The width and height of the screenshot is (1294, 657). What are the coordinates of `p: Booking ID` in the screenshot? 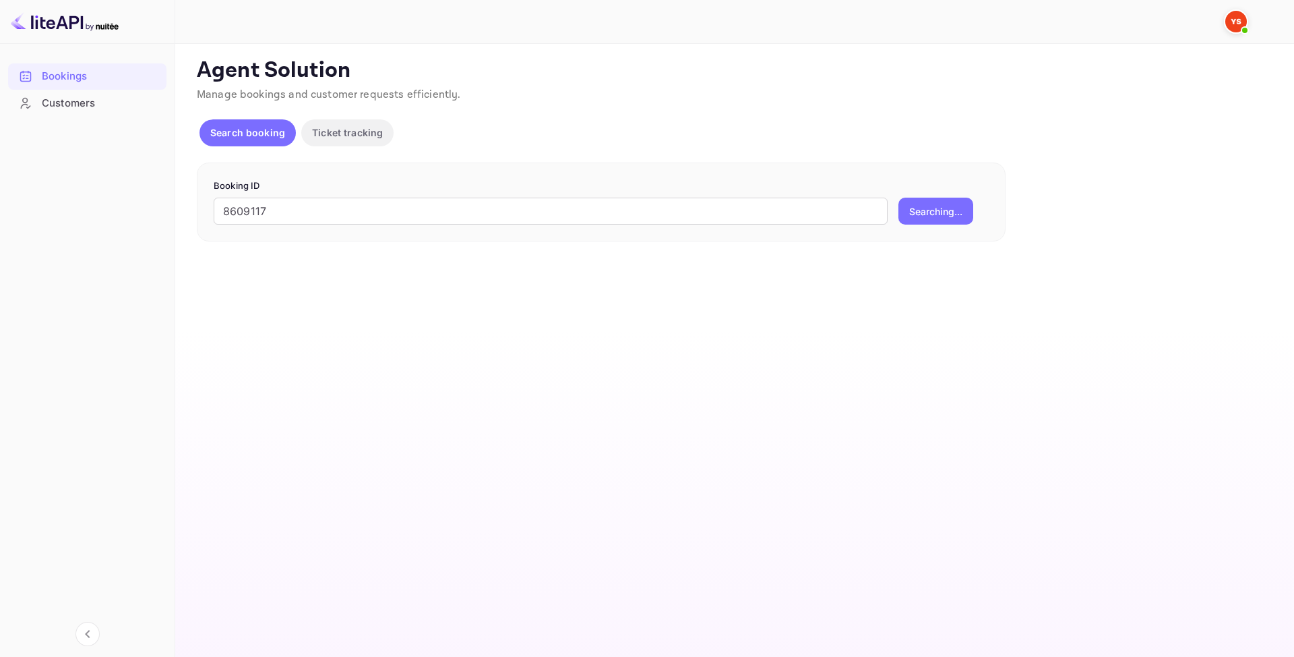 It's located at (601, 186).